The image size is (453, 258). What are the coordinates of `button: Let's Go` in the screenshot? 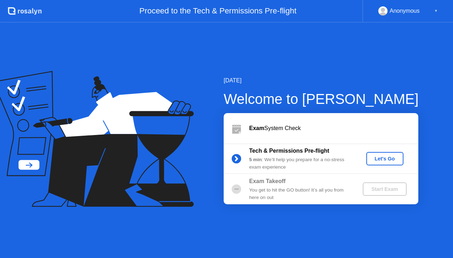 It's located at (384, 159).